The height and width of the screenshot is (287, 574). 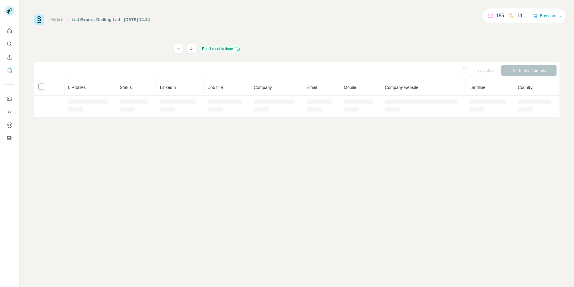 What do you see at coordinates (216, 87) in the screenshot?
I see `span: Job title` at bounding box center [216, 87].